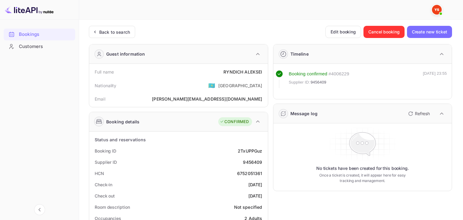 This screenshot has height=220, width=463. I want to click on button: Edit booking, so click(343, 32).